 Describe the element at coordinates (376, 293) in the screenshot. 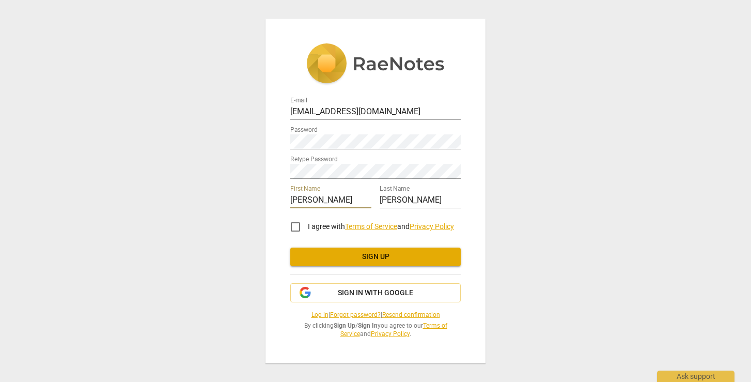

I see `button: Sign in with Google` at that location.